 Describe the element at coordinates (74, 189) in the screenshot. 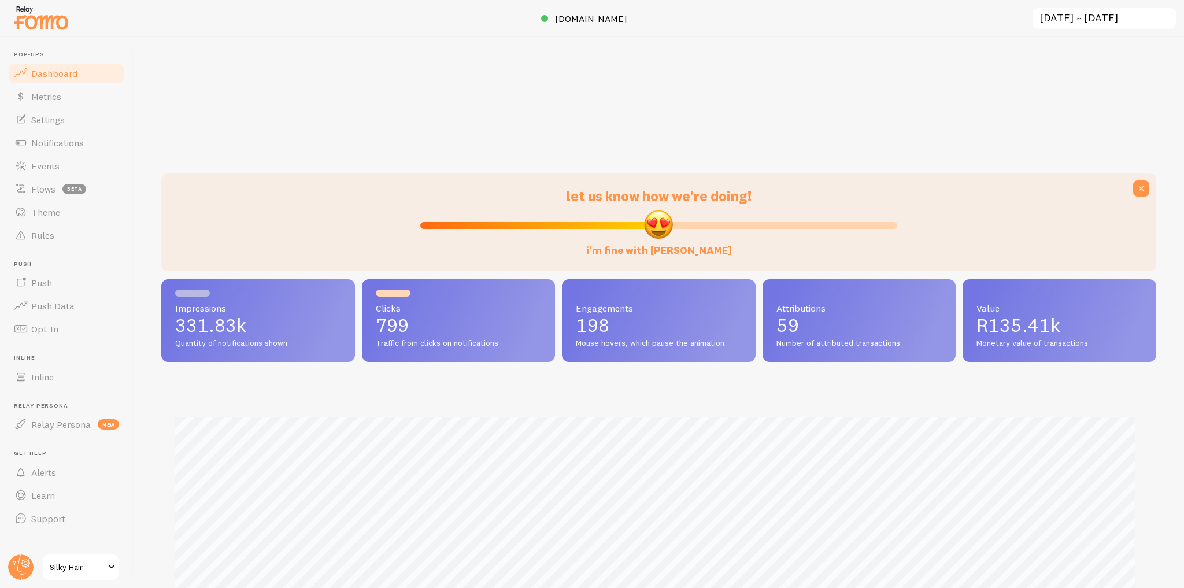

I see `span: beta` at that location.